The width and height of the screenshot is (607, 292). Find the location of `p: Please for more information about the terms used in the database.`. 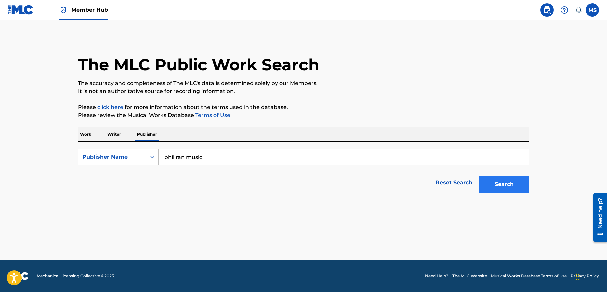

p: Please for more information about the terms used in the database. is located at coordinates (303, 107).